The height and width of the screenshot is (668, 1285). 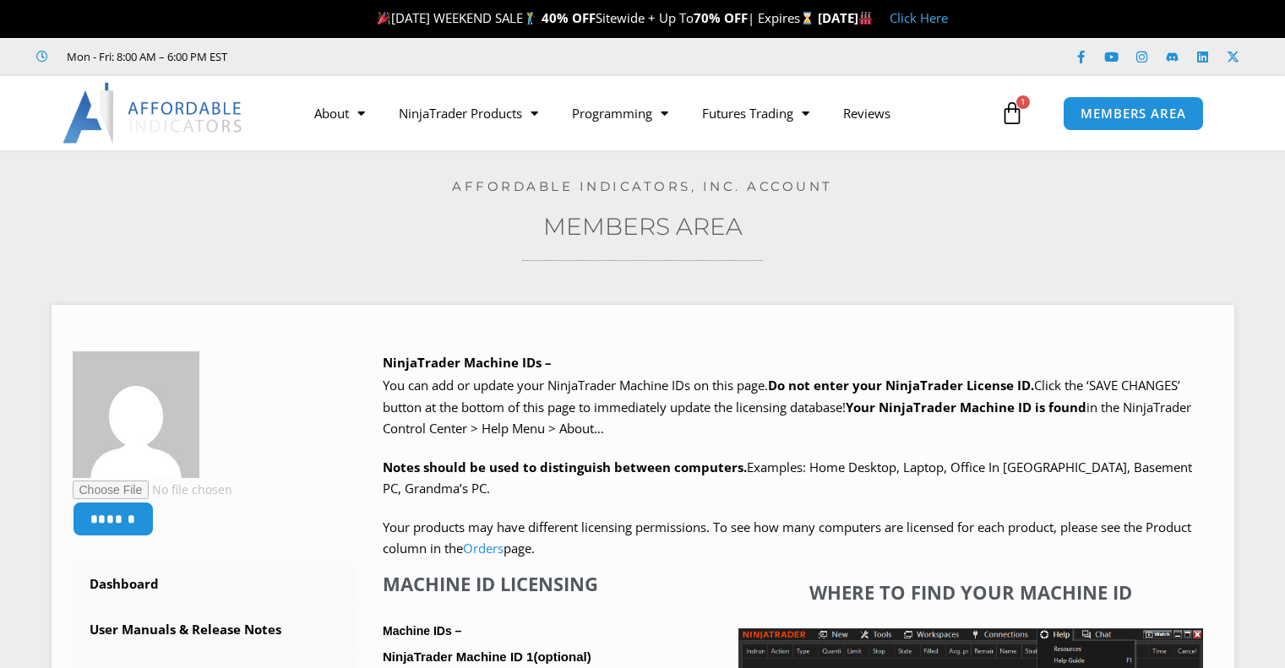 What do you see at coordinates (787, 406) in the screenshot?
I see `span: Click the ‘SAVE CHANGES’ button at the bottom of this page to immediately update the licensing da...` at bounding box center [787, 406].